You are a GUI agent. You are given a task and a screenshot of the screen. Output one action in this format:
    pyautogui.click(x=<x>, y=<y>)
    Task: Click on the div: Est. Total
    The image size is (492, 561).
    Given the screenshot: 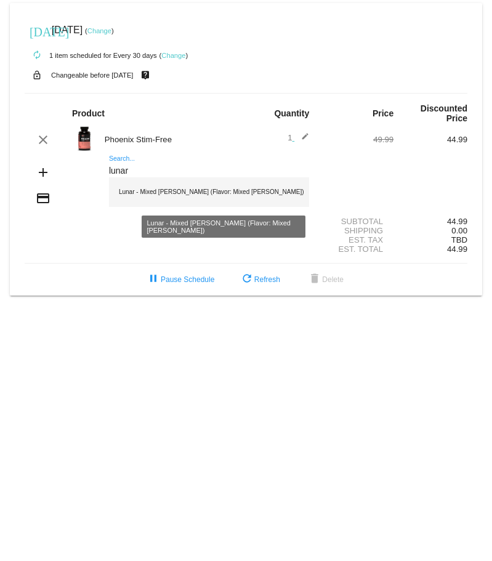 What is the action you would take?
    pyautogui.click(x=356, y=249)
    